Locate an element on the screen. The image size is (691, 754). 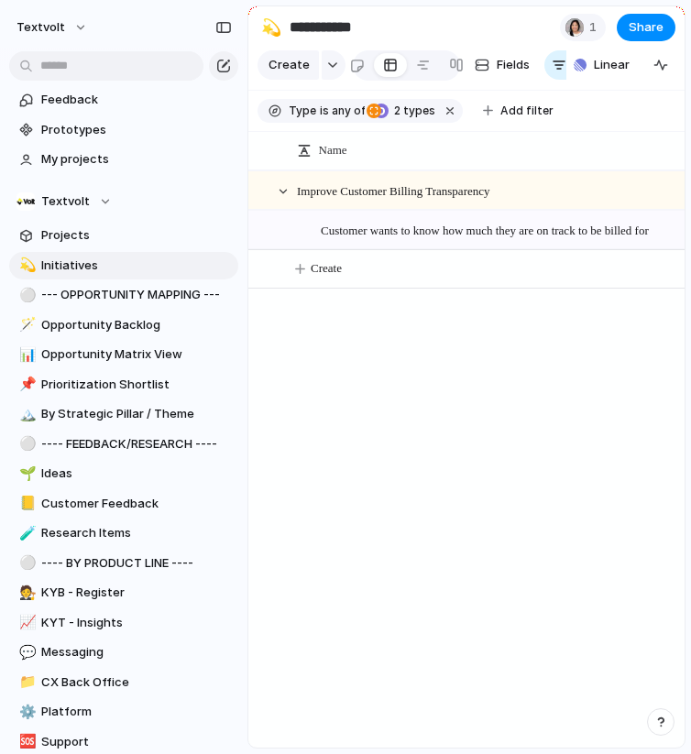
span: Research Items is located at coordinates (137, 533).